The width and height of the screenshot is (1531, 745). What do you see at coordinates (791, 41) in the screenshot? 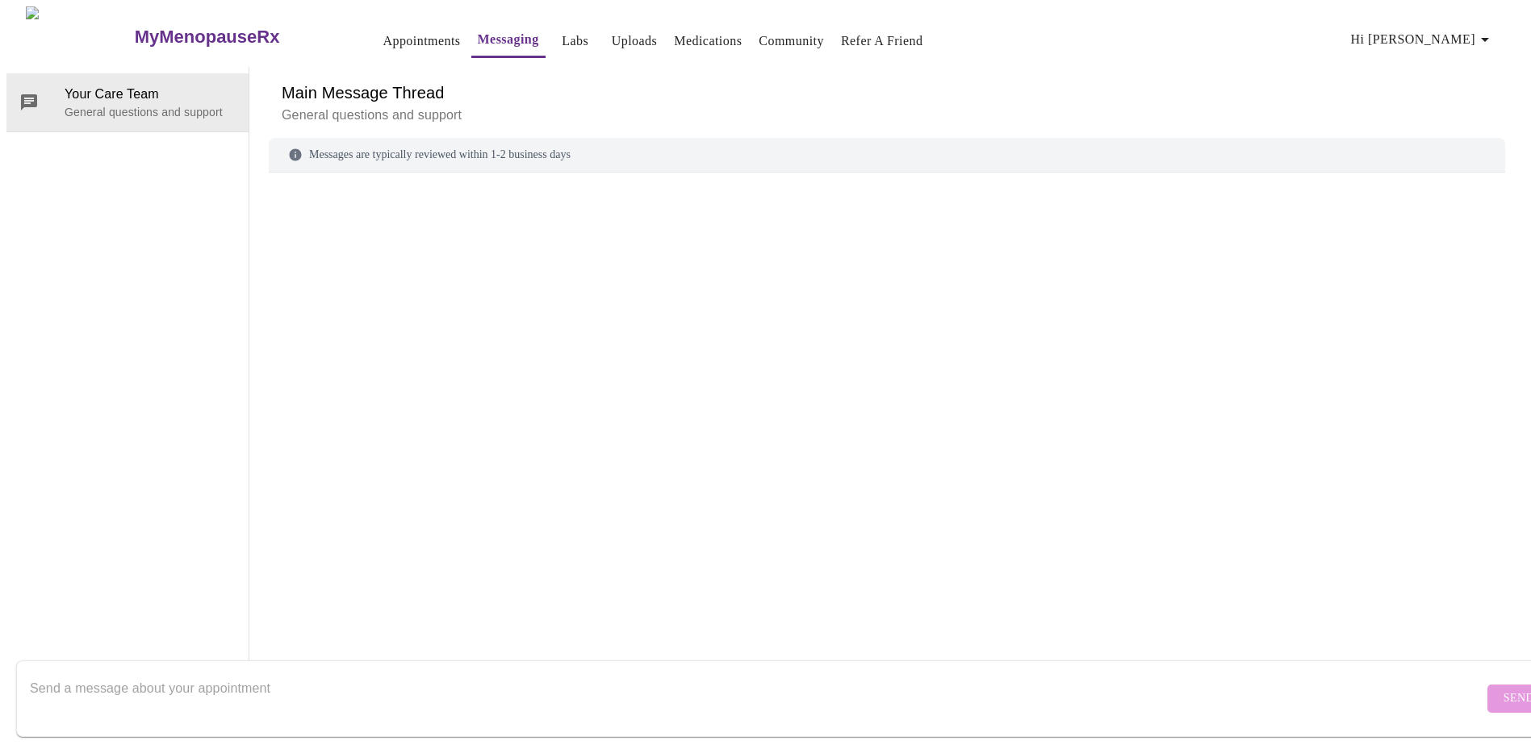
I see `button: Community` at bounding box center [791, 41].